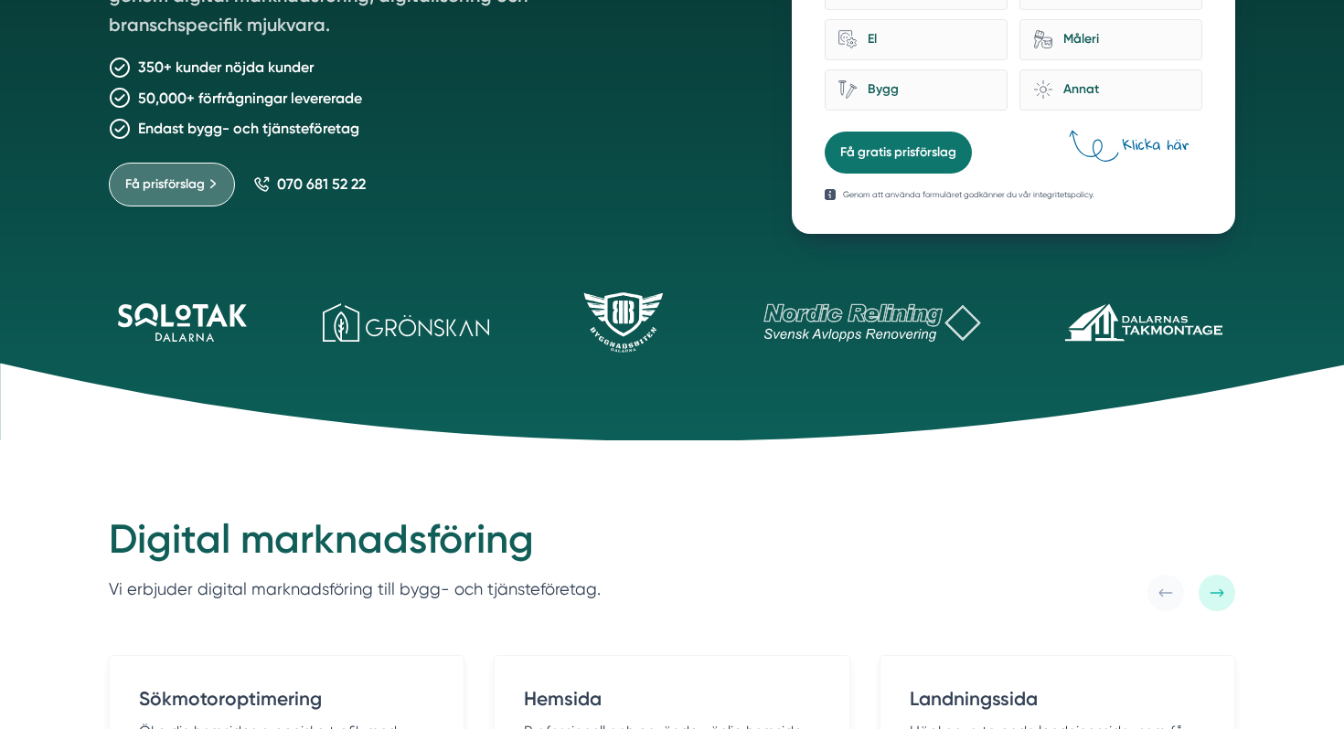 This screenshot has width=1344, height=729. I want to click on span: Få prisförslag, so click(165, 185).